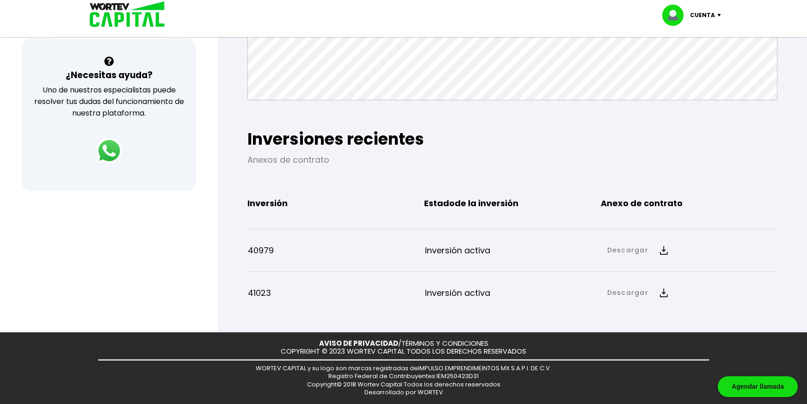 Image resolution: width=807 pixels, height=404 pixels. Describe the element at coordinates (676, 15) in the screenshot. I see `img: profile-image` at that location.